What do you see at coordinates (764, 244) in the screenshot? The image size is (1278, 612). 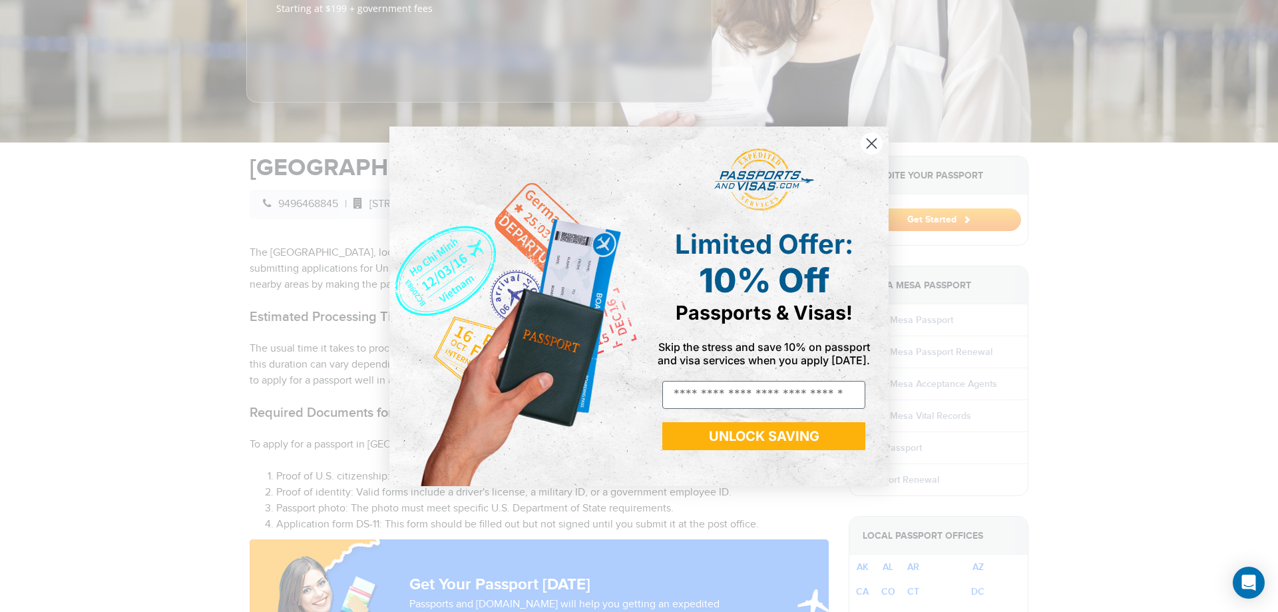 I see `span: Limited Offer:` at bounding box center [764, 244].